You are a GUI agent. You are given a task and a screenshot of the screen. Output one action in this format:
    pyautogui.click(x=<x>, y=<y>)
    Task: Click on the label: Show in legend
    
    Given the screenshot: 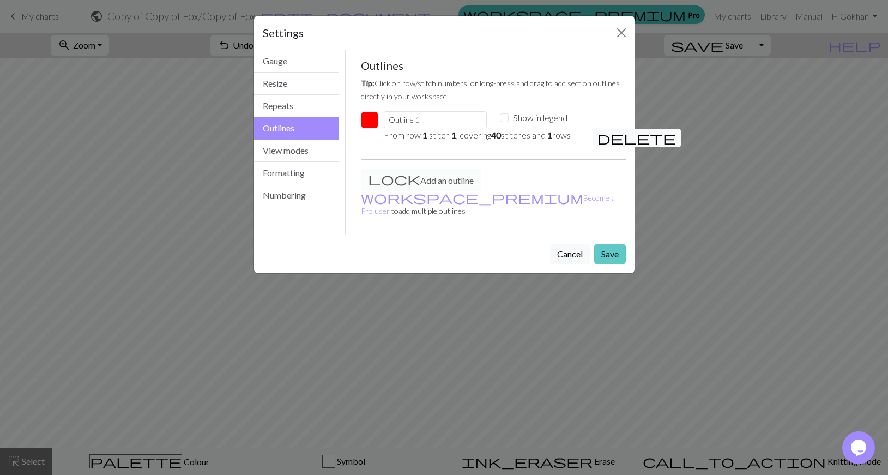 What is the action you would take?
    pyautogui.click(x=540, y=118)
    